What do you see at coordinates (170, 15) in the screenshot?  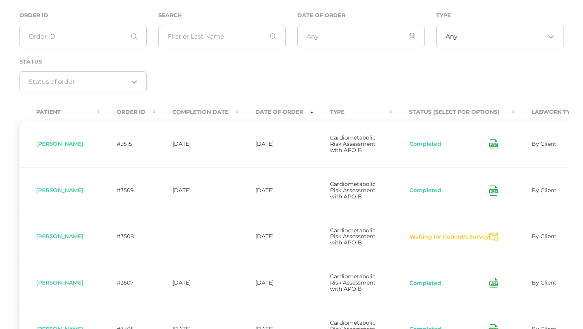 I see `label: Search` at bounding box center [170, 15].